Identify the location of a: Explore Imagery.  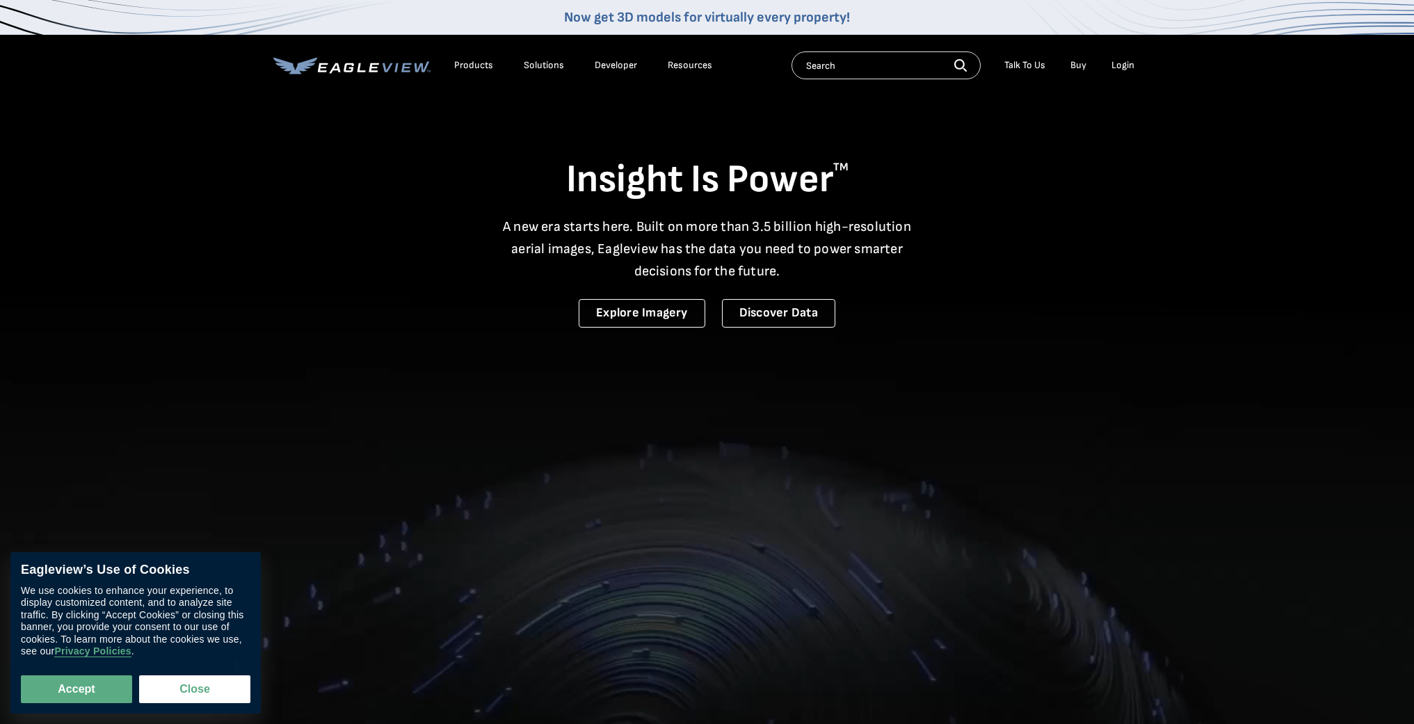
(642, 313).